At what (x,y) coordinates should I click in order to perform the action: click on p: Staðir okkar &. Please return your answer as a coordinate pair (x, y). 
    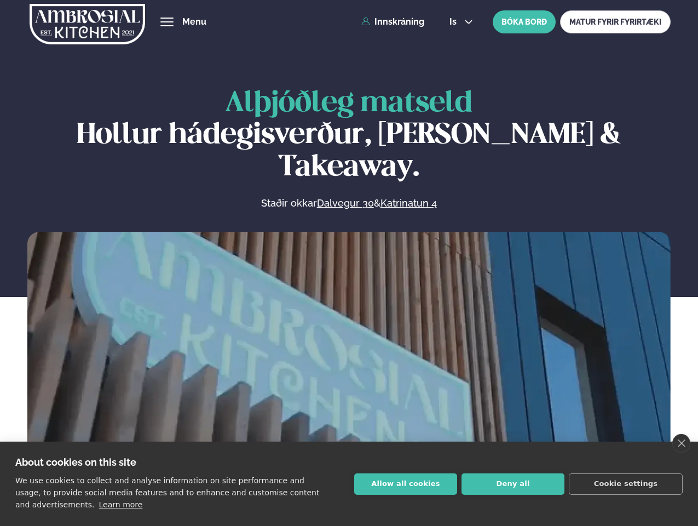
    Looking at the image, I should click on (349, 203).